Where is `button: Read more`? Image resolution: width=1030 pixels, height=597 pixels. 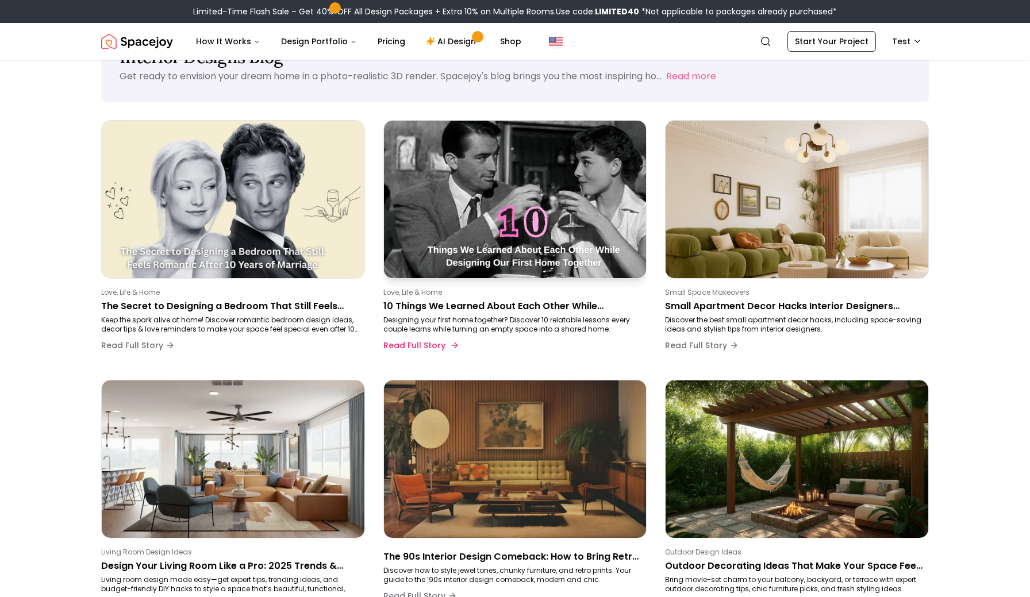
button: Read more is located at coordinates (691, 76).